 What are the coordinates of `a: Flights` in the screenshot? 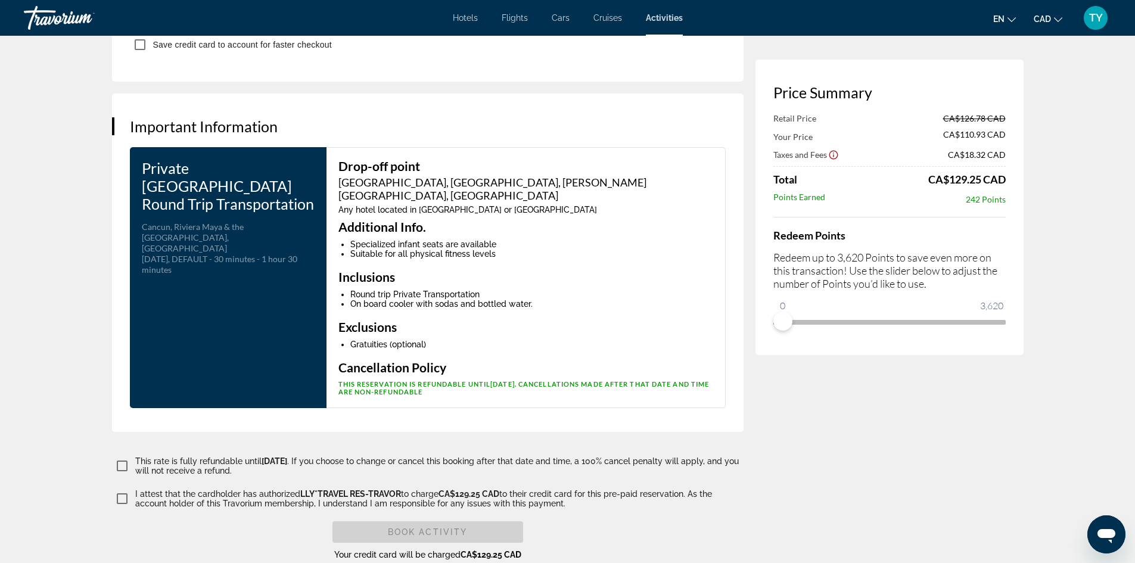 It's located at (515, 18).